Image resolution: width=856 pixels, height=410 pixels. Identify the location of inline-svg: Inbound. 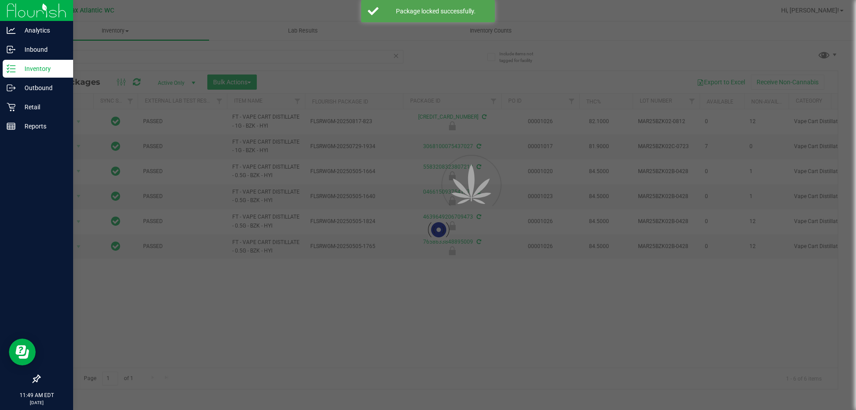
(11, 49).